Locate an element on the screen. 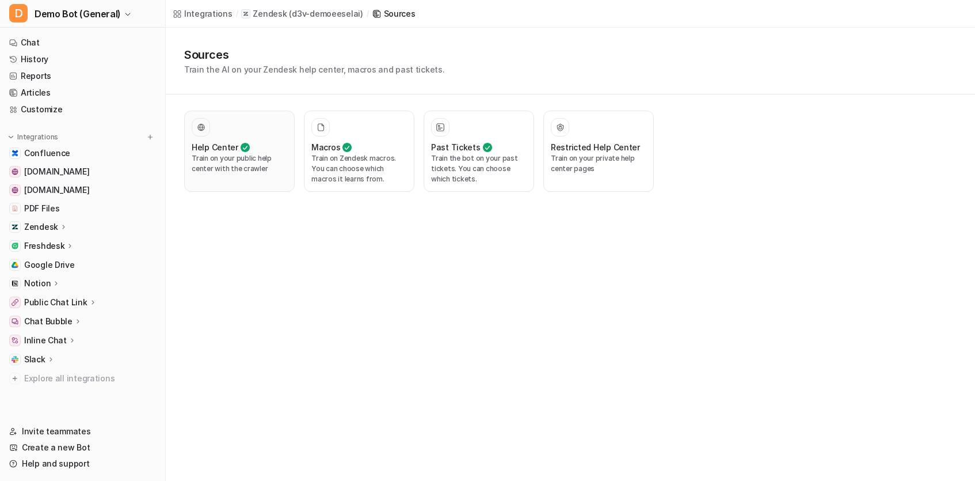  p: Slack is located at coordinates (35, 359).